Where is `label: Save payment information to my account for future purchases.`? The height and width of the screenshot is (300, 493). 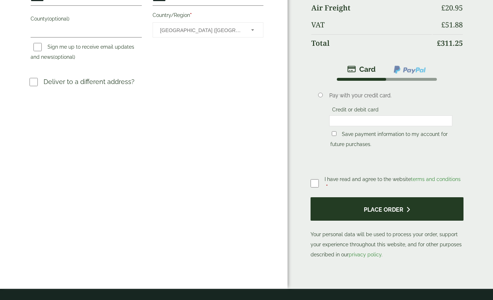 label: Save payment information to my account for future purchases. is located at coordinates (389, 140).